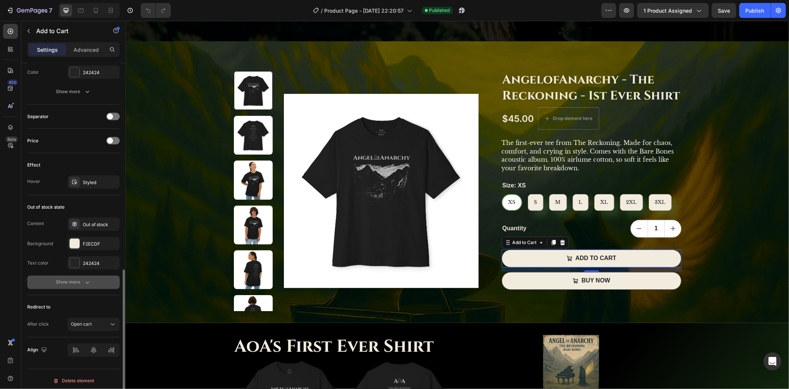 Image resolution: width=789 pixels, height=389 pixels. What do you see at coordinates (466, 238) in the screenshot?
I see `button: ADD TO CART` at bounding box center [466, 238].